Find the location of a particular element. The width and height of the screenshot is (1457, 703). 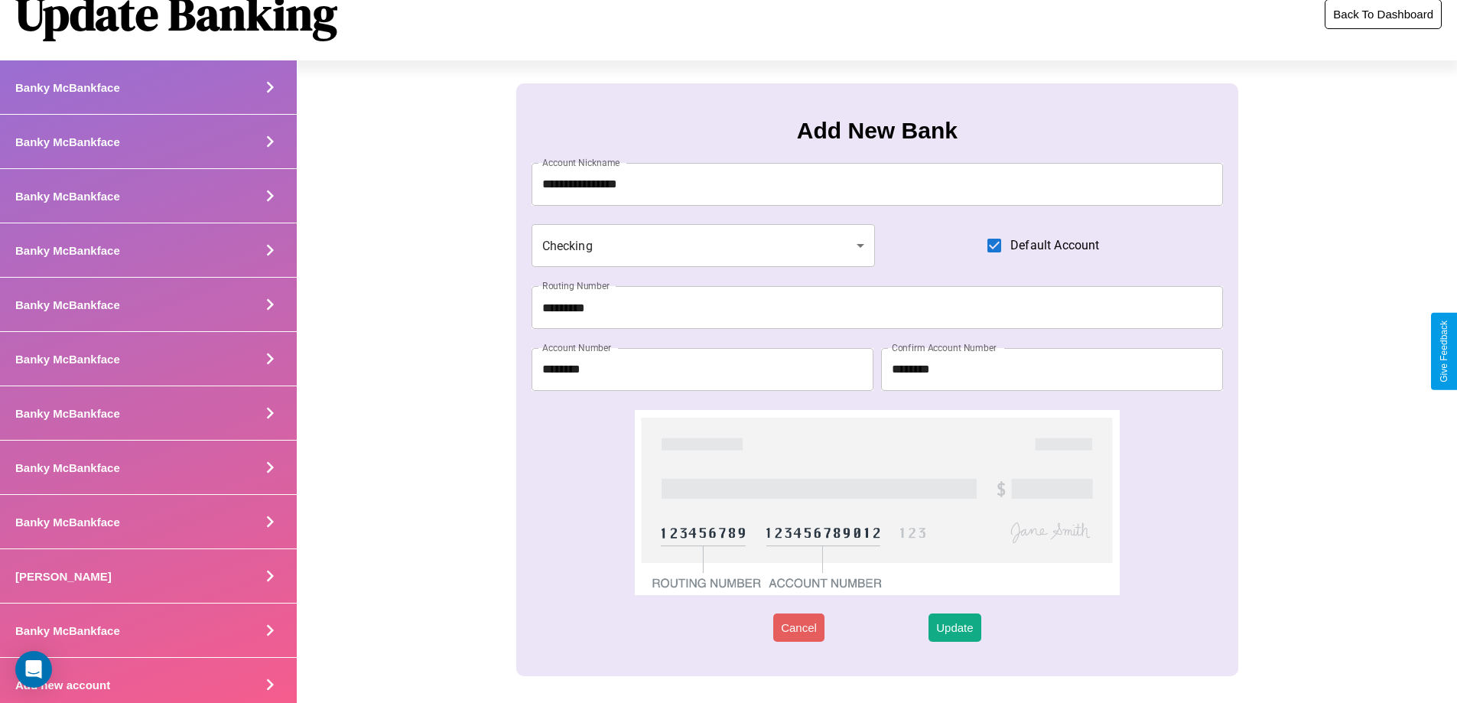

h4: Add new account is located at coordinates (63, 684).